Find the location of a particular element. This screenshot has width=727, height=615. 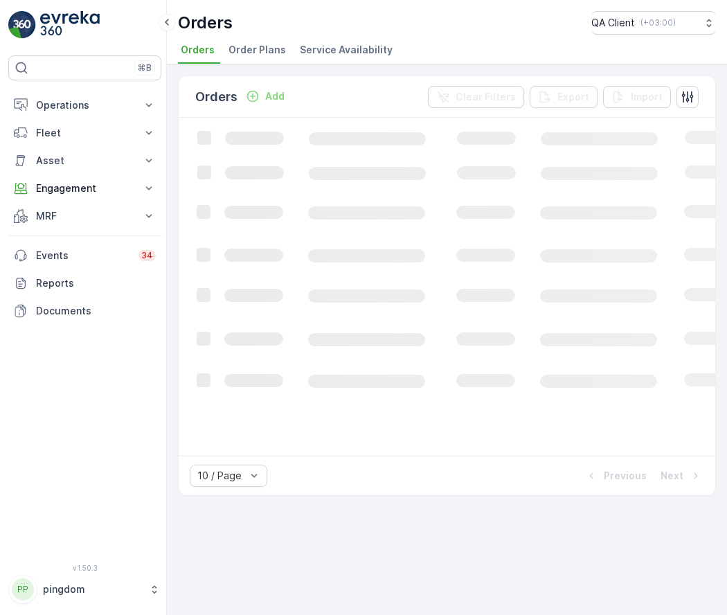

button: Export is located at coordinates (564, 97).